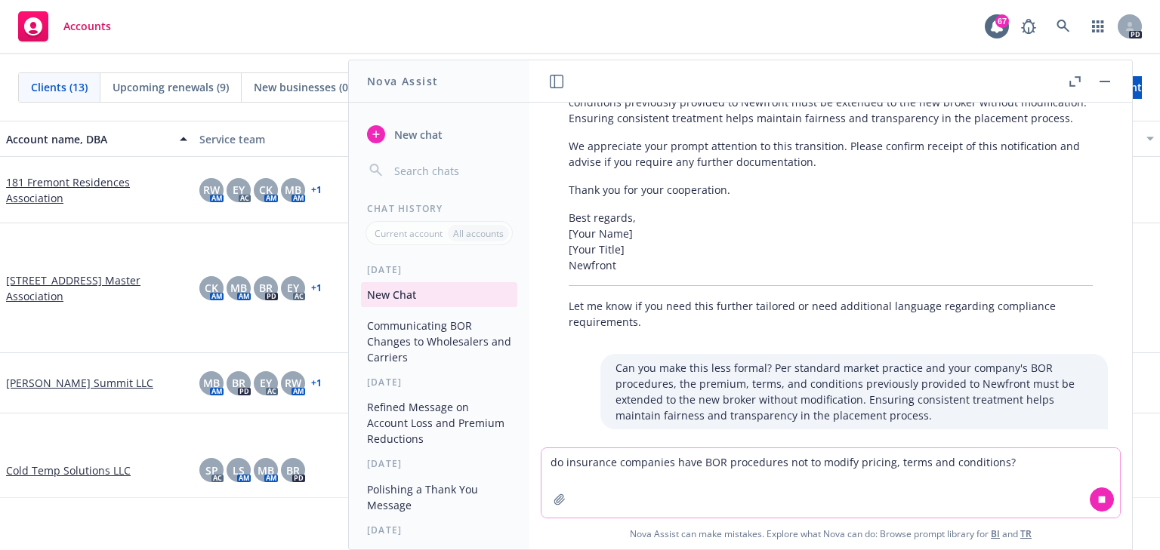  I want to click on a: 181 Fremont Residences Association, so click(97, 190).